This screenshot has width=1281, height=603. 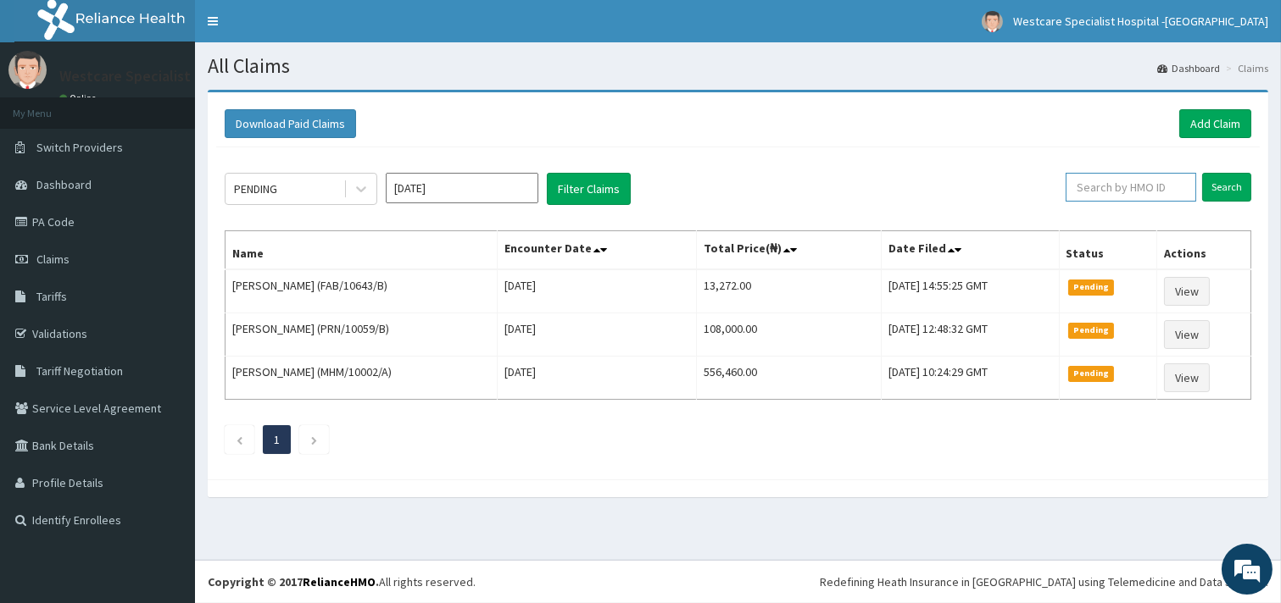 What do you see at coordinates (53, 259) in the screenshot?
I see `span: Claims` at bounding box center [53, 259].